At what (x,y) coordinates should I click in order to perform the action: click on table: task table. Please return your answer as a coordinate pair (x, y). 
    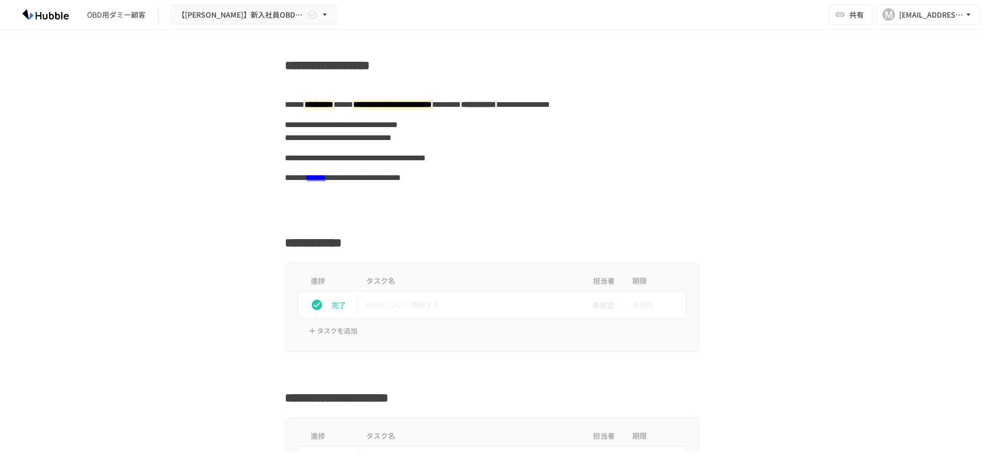
    Looking at the image, I should click on (492, 295).